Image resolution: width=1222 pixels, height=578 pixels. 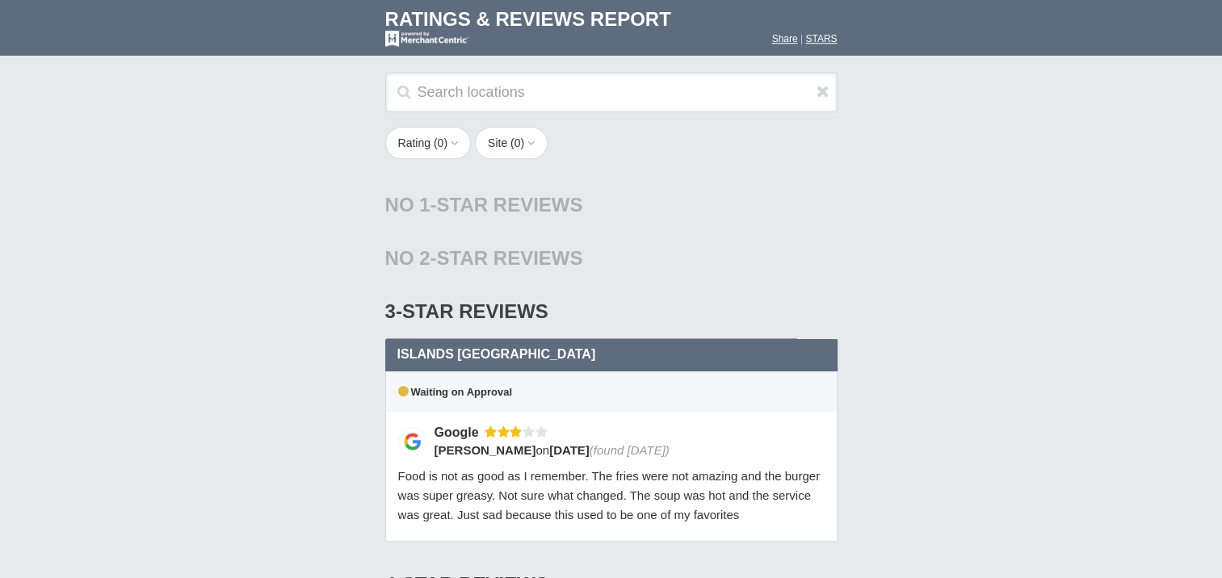 I want to click on img: Google, so click(x=412, y=441).